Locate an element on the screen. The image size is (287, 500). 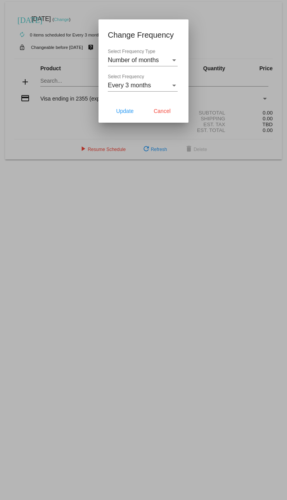
mat-select: Select Frequency Type is located at coordinates (143, 60).